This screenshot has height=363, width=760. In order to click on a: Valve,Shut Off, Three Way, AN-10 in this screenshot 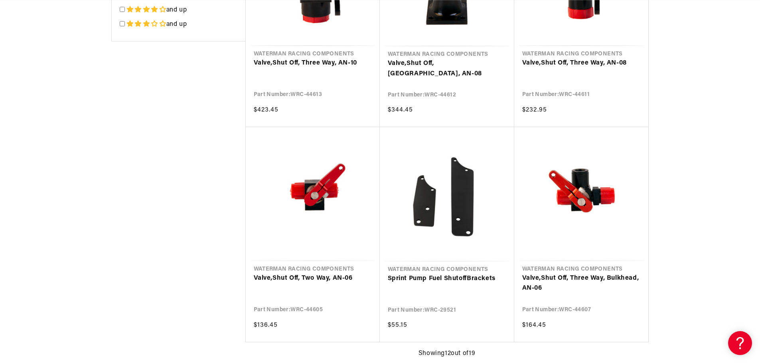, I will do `click(313, 63)`.